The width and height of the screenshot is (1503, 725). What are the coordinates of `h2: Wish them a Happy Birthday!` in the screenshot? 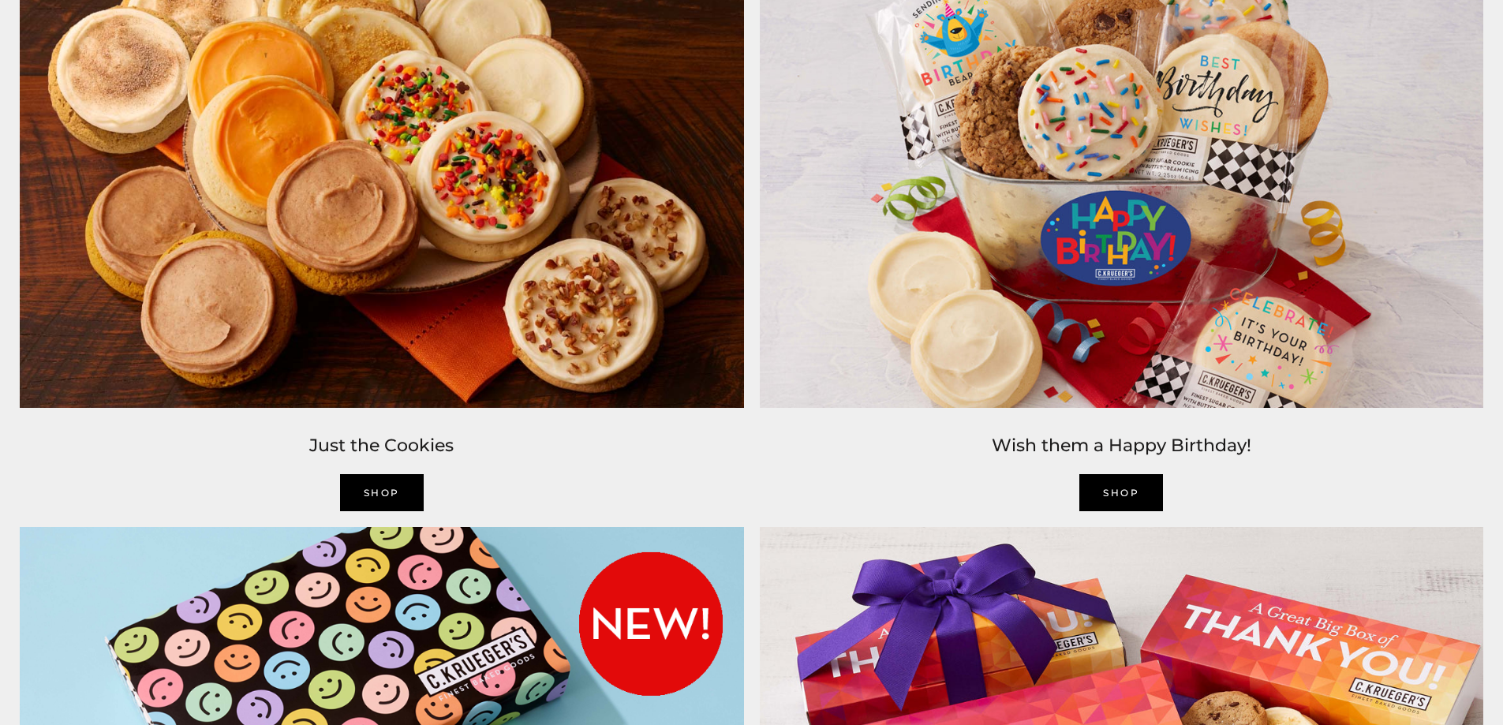 It's located at (1122, 446).